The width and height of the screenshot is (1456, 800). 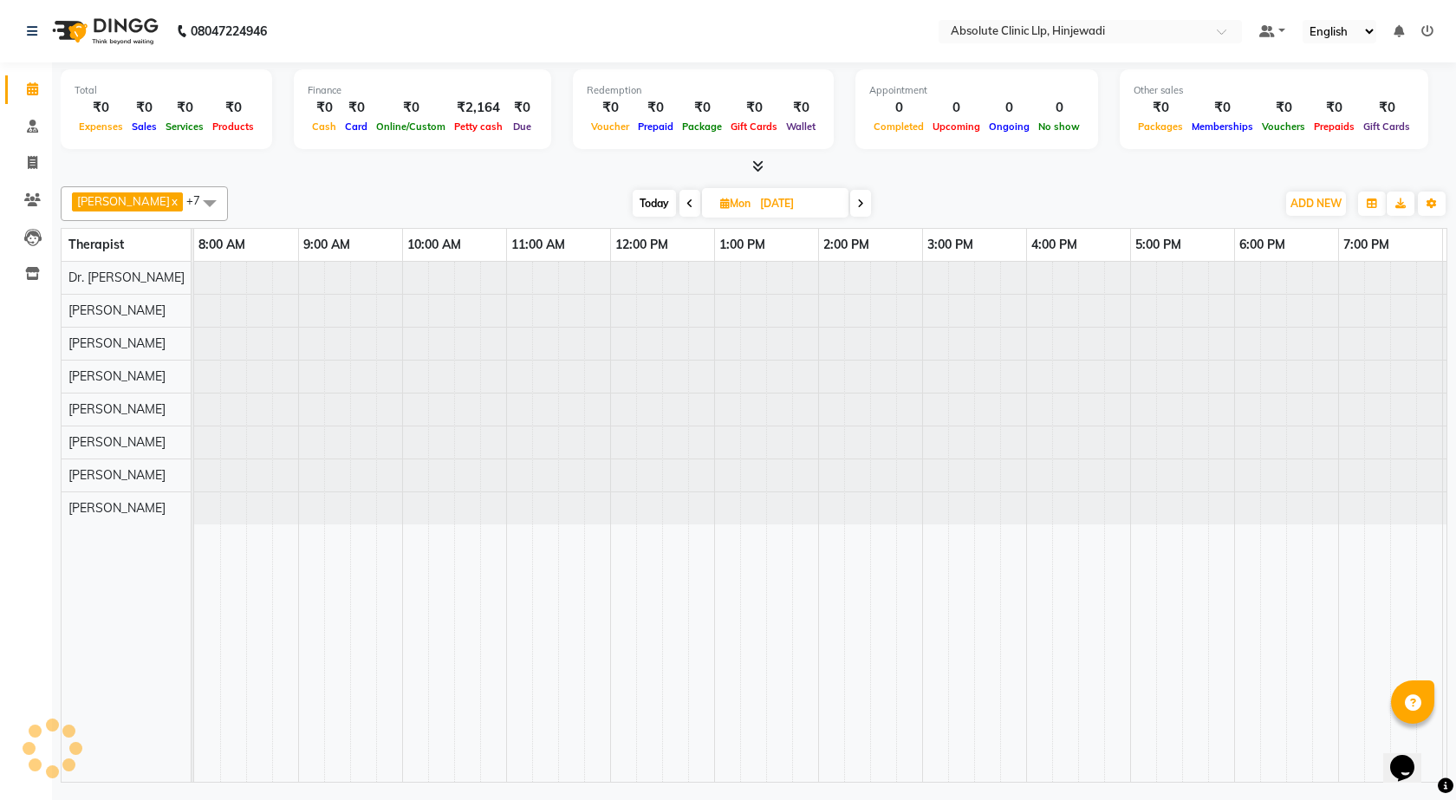 What do you see at coordinates (1316, 203) in the screenshot?
I see `span: ADD NEW` at bounding box center [1316, 203].